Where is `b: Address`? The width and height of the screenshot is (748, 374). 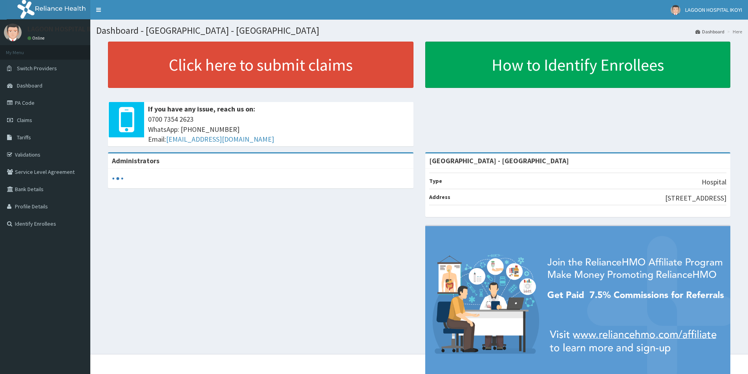
b: Address is located at coordinates (440, 197).